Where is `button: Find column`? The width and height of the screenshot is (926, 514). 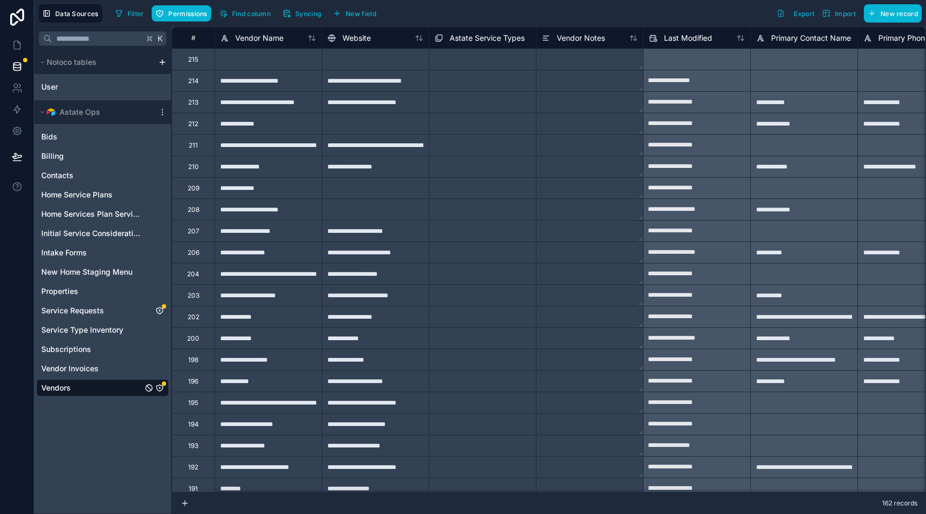 button: Find column is located at coordinates (245, 13).